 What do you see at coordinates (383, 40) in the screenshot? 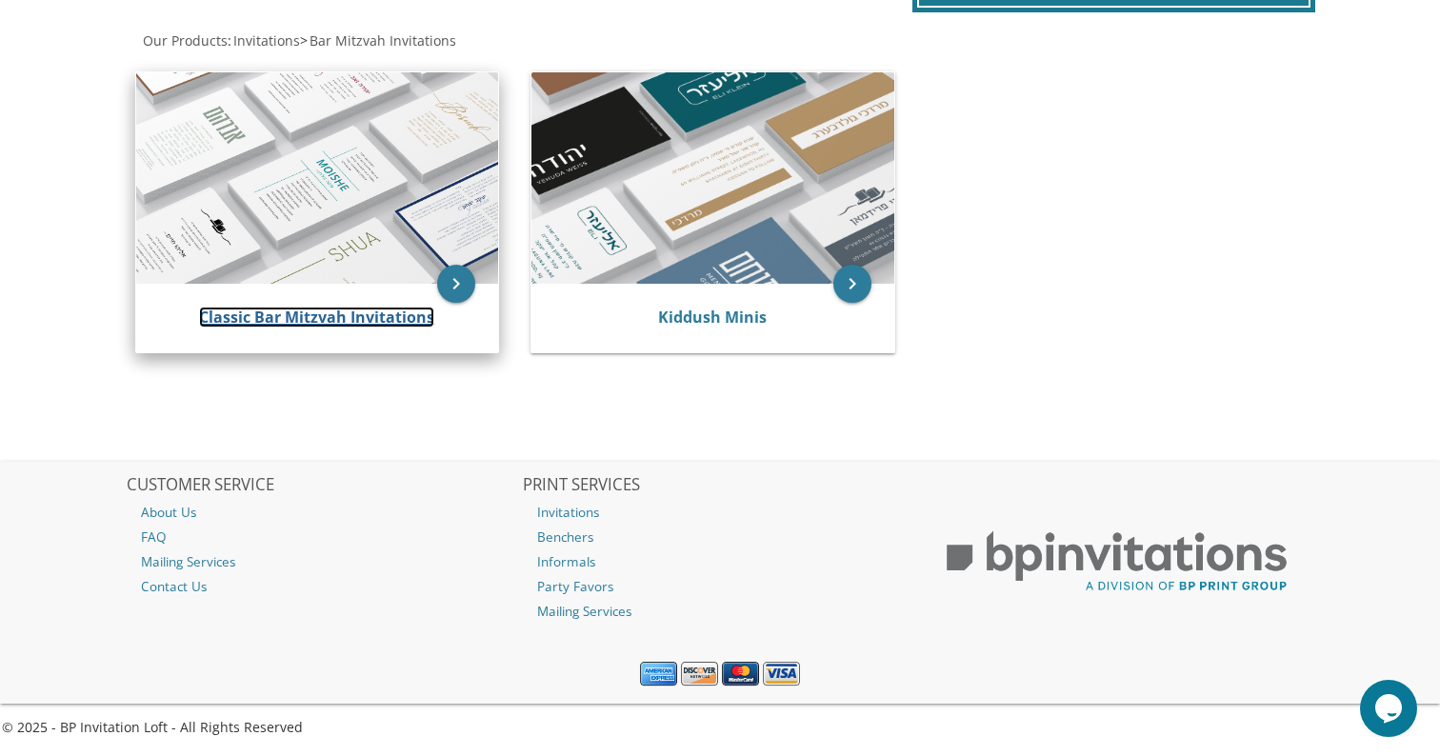
I see `span: Bar Mitzvah Invitations` at bounding box center [383, 40].